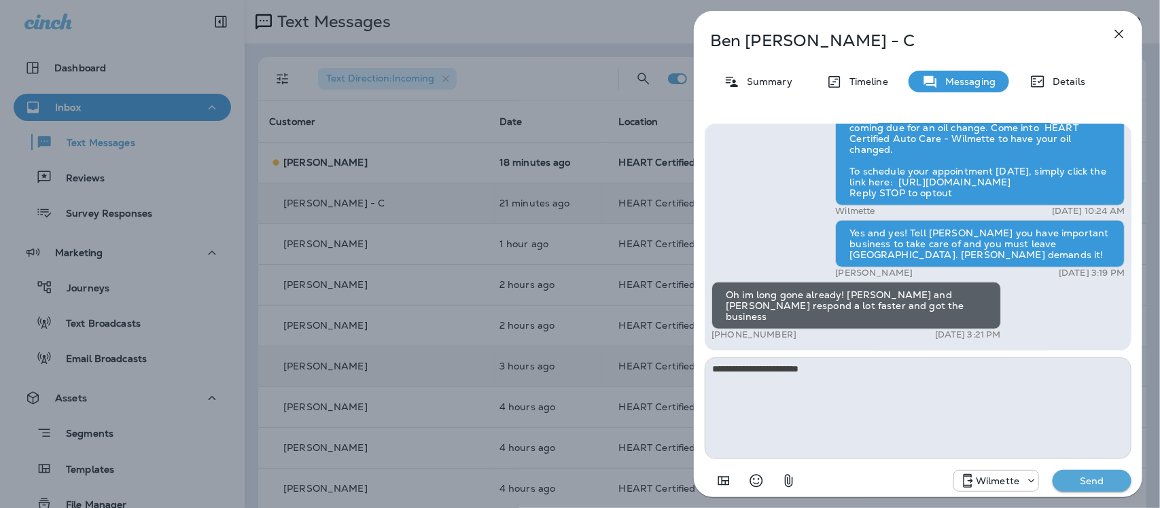 This screenshot has width=1160, height=508. I want to click on p: Details, so click(1065, 82).